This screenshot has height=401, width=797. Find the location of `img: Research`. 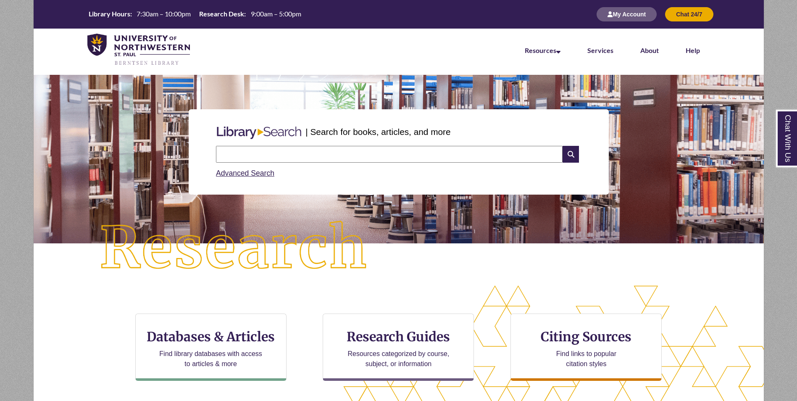

img: Research is located at coordinates (234, 248).